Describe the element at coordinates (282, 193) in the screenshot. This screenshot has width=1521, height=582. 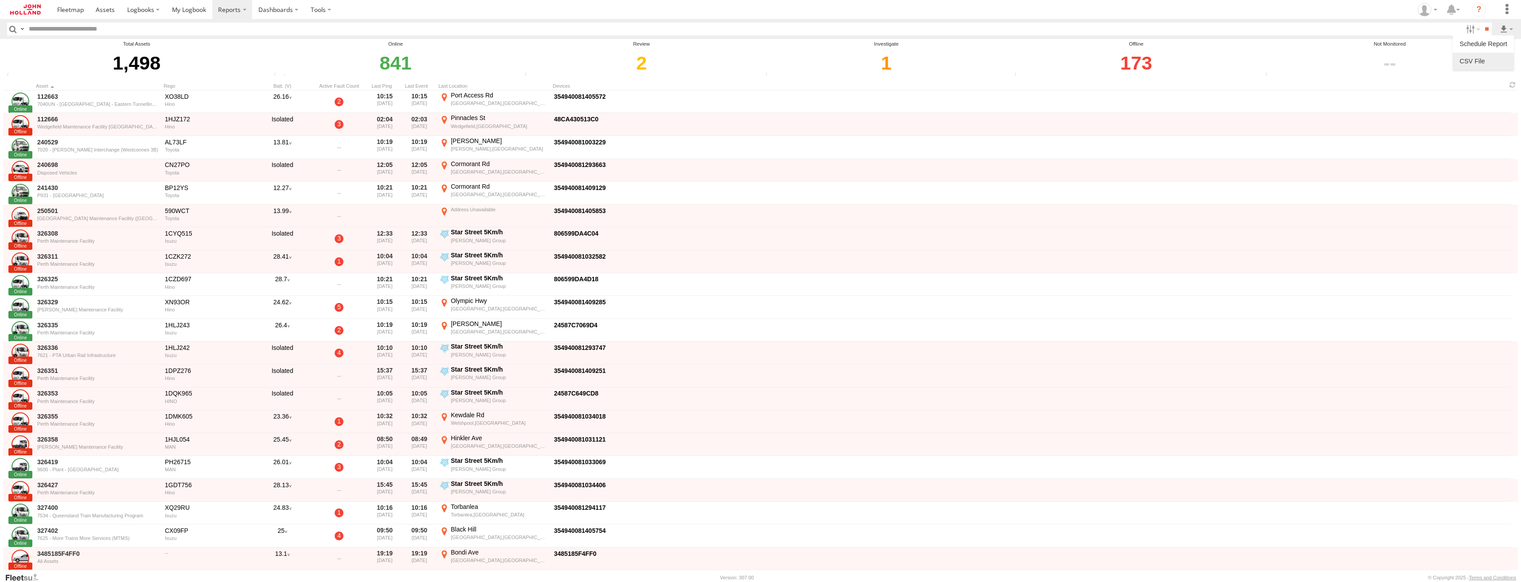
I see `div: 12.27` at that location.